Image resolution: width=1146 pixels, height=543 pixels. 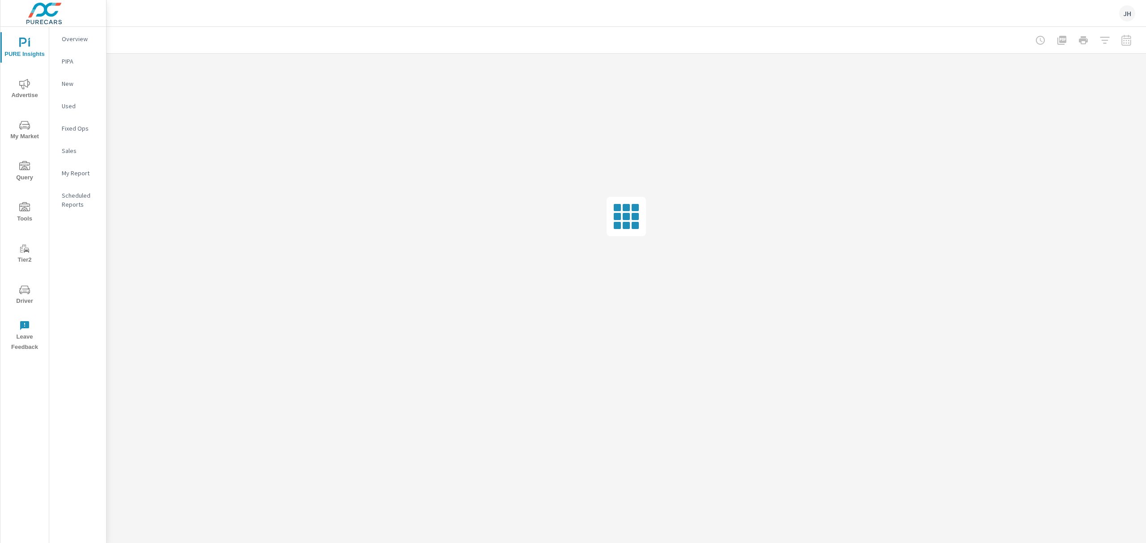 What do you see at coordinates (1127, 13) in the screenshot?
I see `div: JH` at bounding box center [1127, 13].